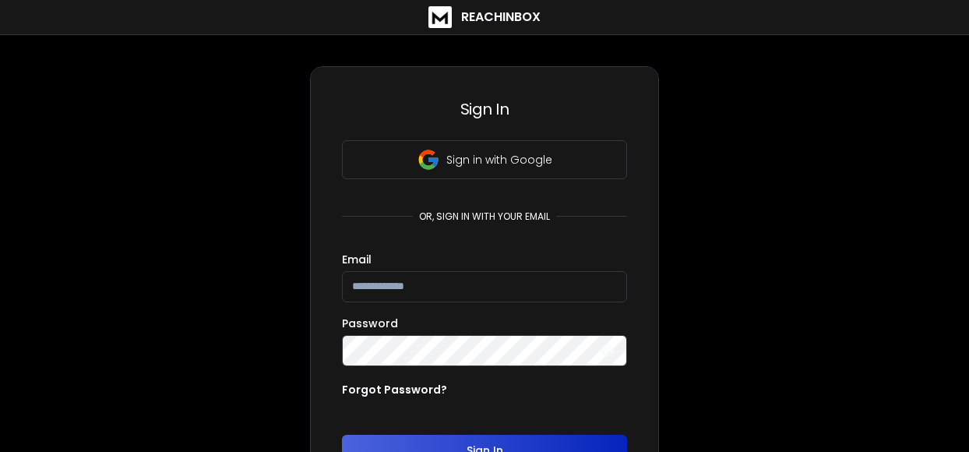  What do you see at coordinates (485, 160) in the screenshot?
I see `button: Sign in with Google` at bounding box center [485, 160].